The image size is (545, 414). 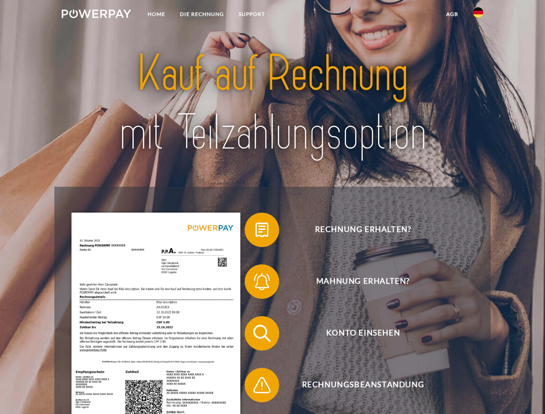 What do you see at coordinates (357, 333) in the screenshot?
I see `button: Konto einsehen` at bounding box center [357, 333].